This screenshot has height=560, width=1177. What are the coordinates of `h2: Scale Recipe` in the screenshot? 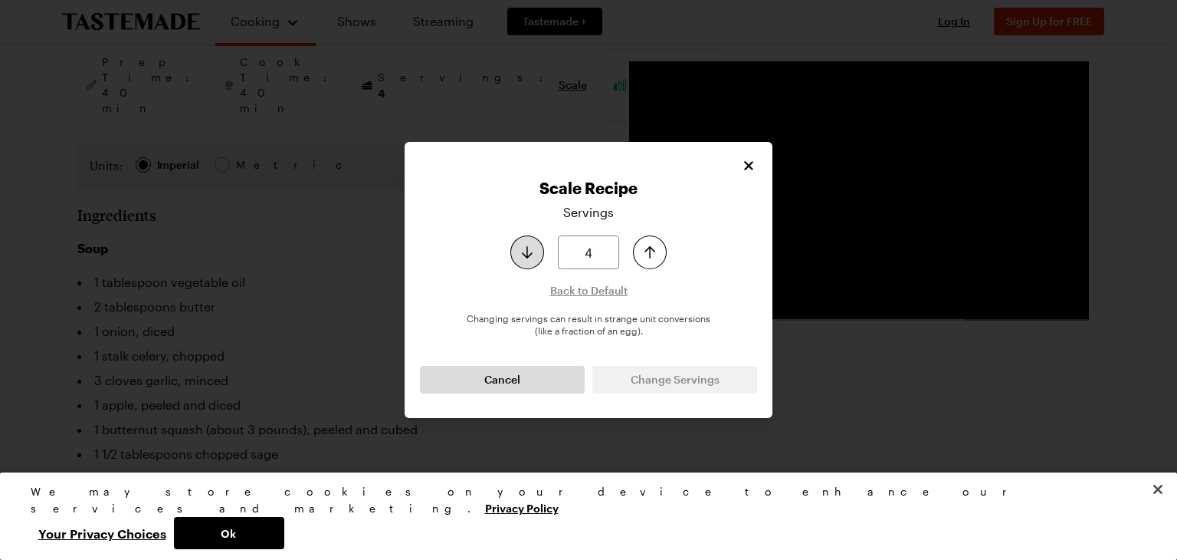 It's located at (589, 188).